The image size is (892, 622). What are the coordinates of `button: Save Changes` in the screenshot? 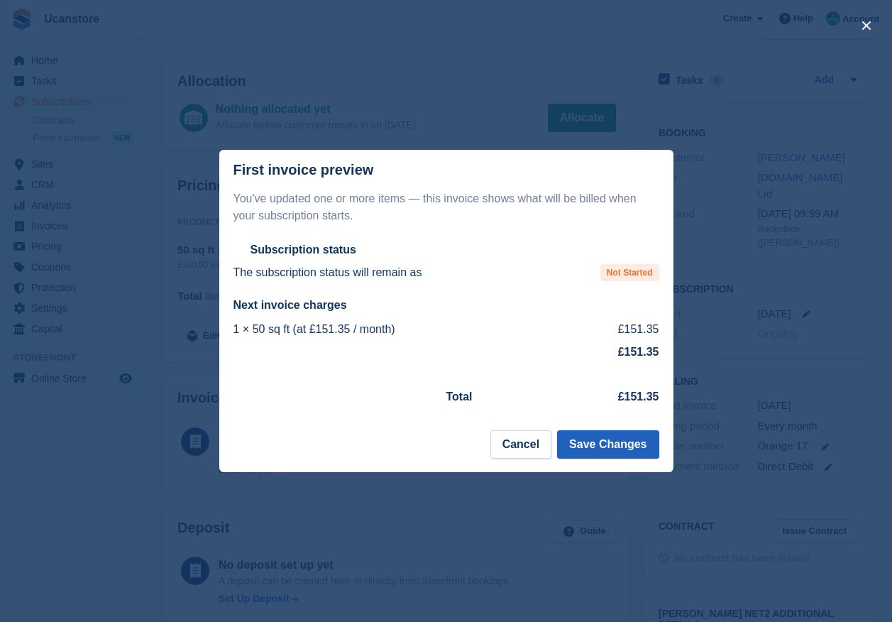 It's located at (608, 444).